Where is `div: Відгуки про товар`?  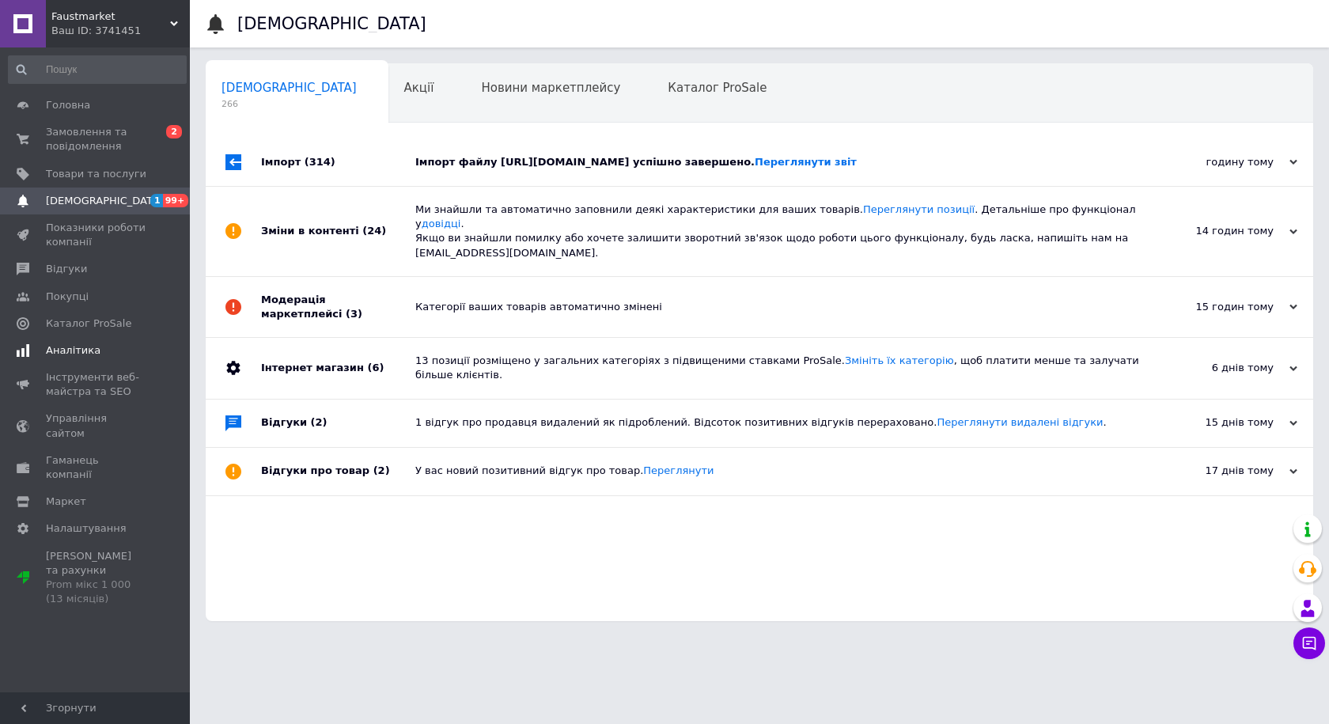 div: Відгуки про товар is located at coordinates (338, 472).